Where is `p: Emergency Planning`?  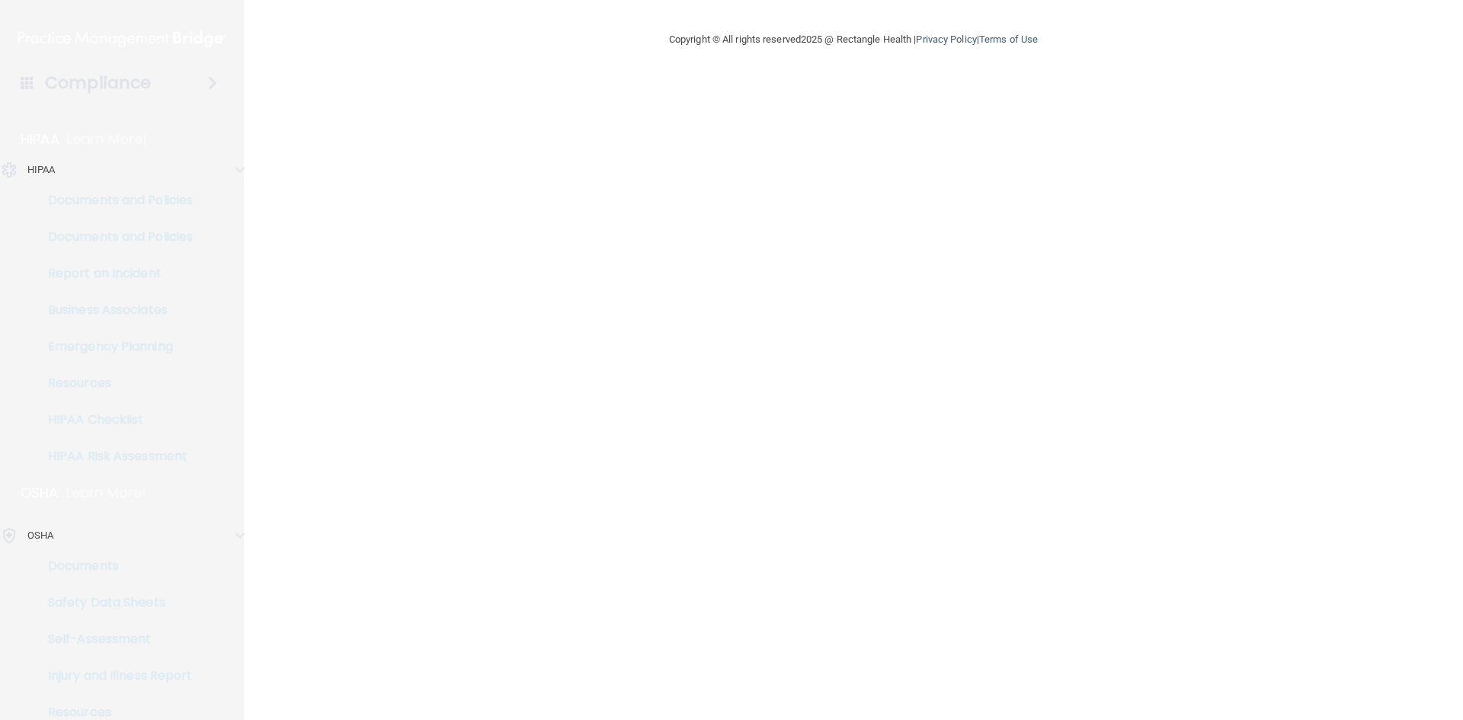 p: Emergency Planning is located at coordinates (114, 347).